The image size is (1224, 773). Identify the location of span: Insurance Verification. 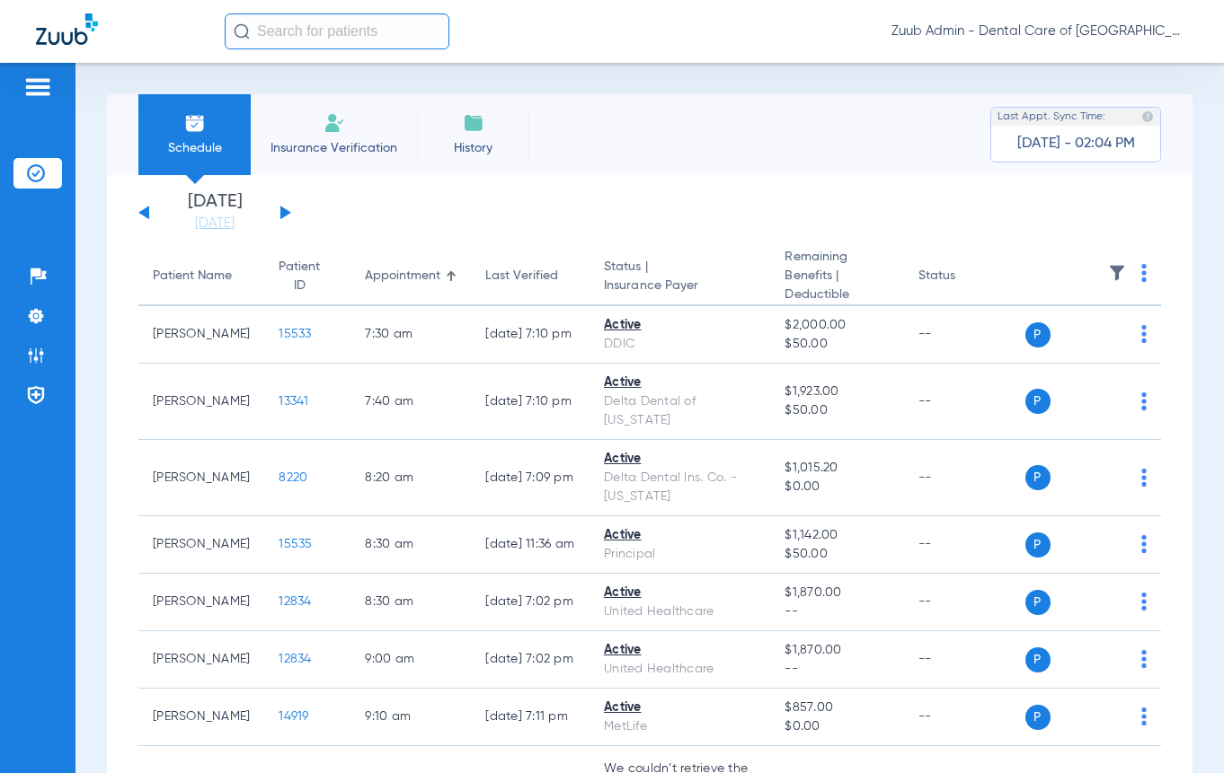
(333, 148).